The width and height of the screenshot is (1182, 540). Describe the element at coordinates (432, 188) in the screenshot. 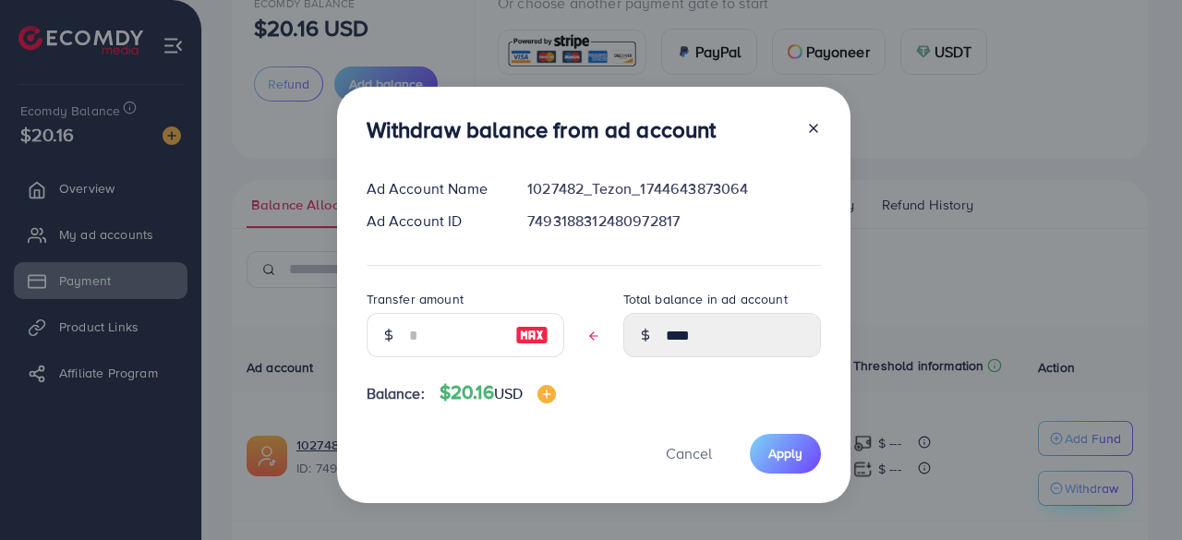

I see `div: Ad Account Name` at that location.